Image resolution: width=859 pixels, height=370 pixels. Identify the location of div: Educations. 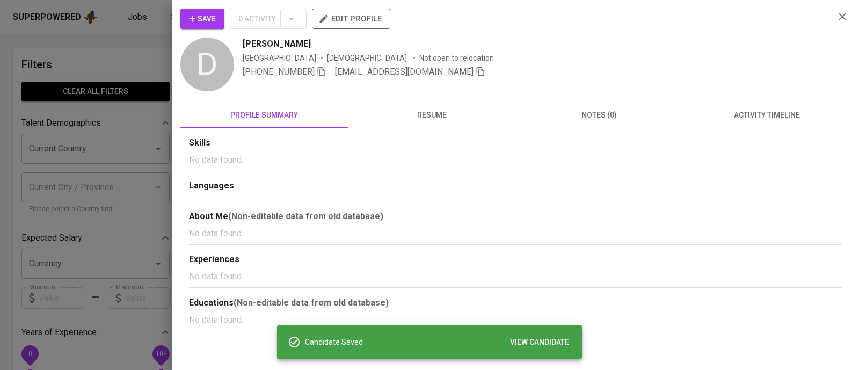
(516, 303).